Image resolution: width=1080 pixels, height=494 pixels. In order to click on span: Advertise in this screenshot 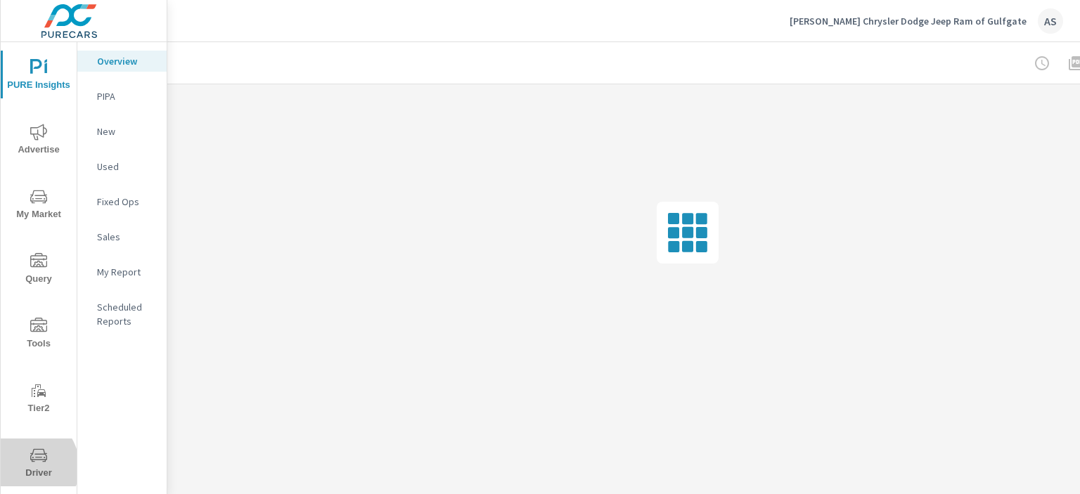, I will do `click(39, 141)`.